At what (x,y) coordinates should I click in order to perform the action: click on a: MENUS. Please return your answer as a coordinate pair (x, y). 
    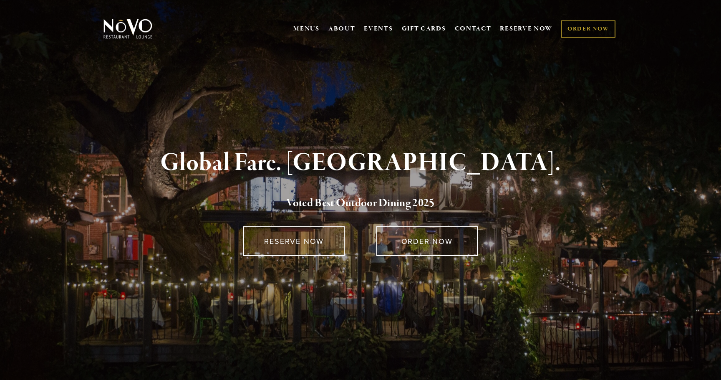
    Looking at the image, I should click on (306, 29).